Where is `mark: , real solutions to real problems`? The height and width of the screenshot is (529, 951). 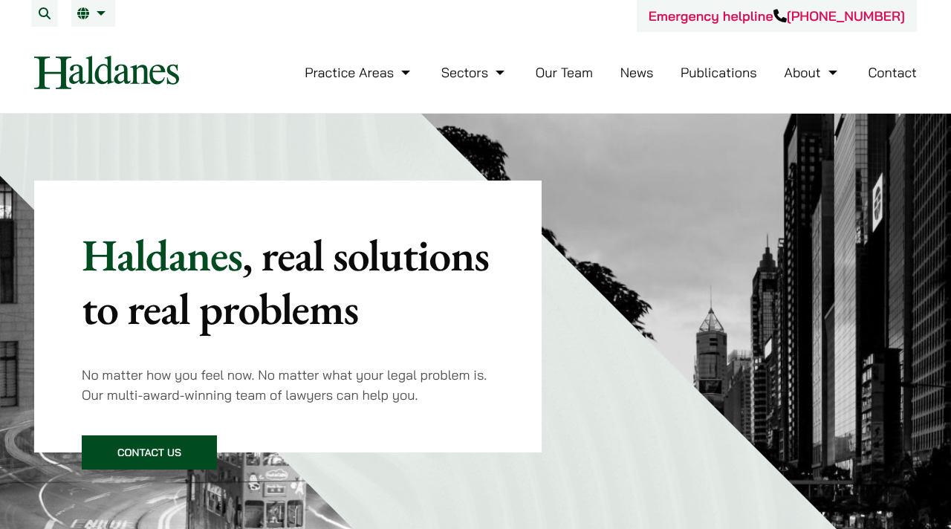 mark: , real solutions to real problems is located at coordinates (285, 282).